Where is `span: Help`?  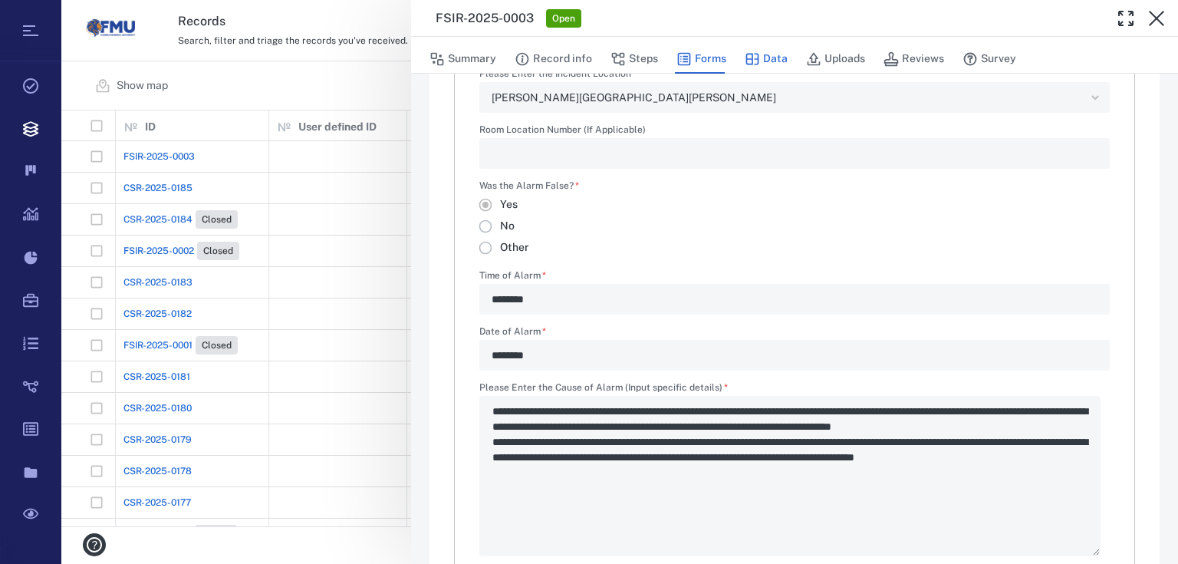
span: Help is located at coordinates (50, 18).